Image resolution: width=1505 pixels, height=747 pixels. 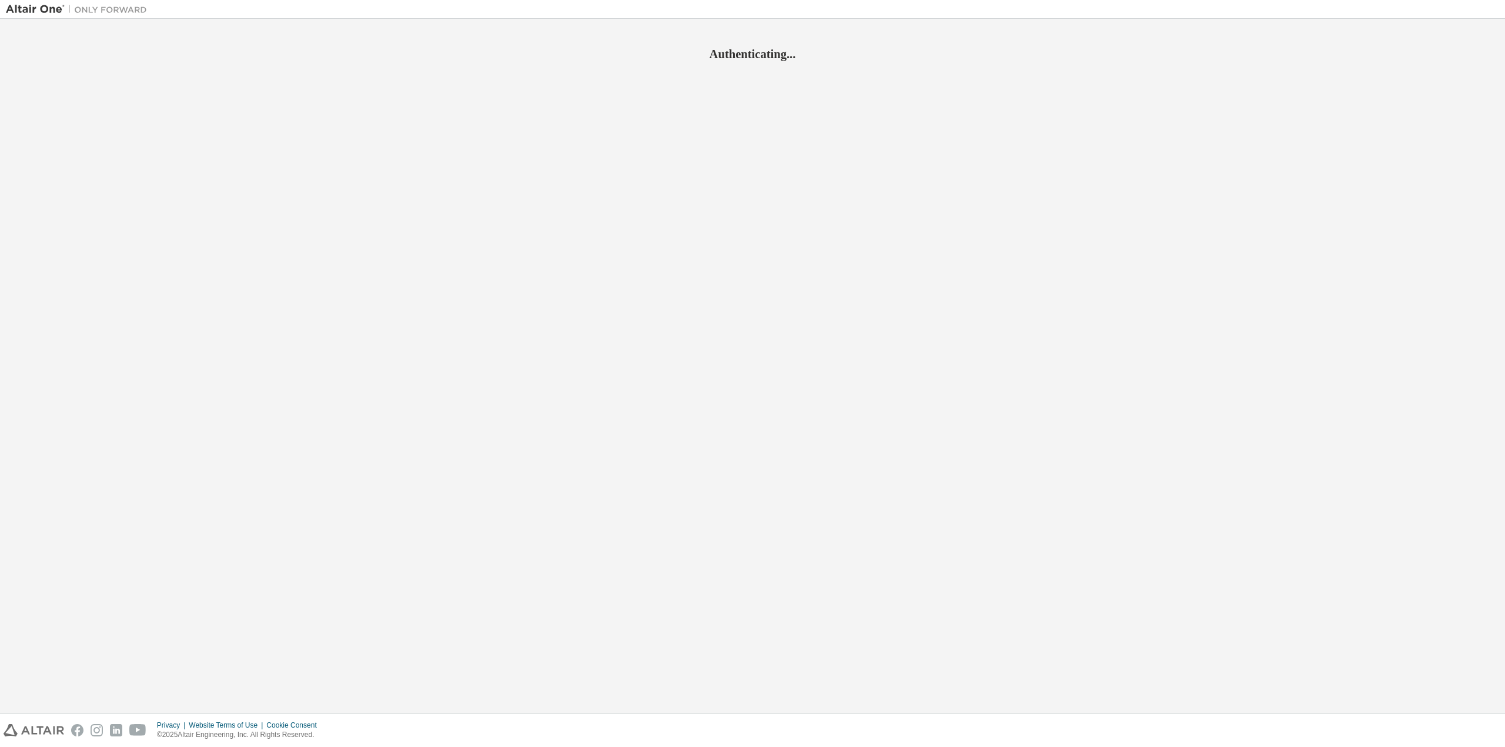 I want to click on img: instagram.svg, so click(x=96, y=730).